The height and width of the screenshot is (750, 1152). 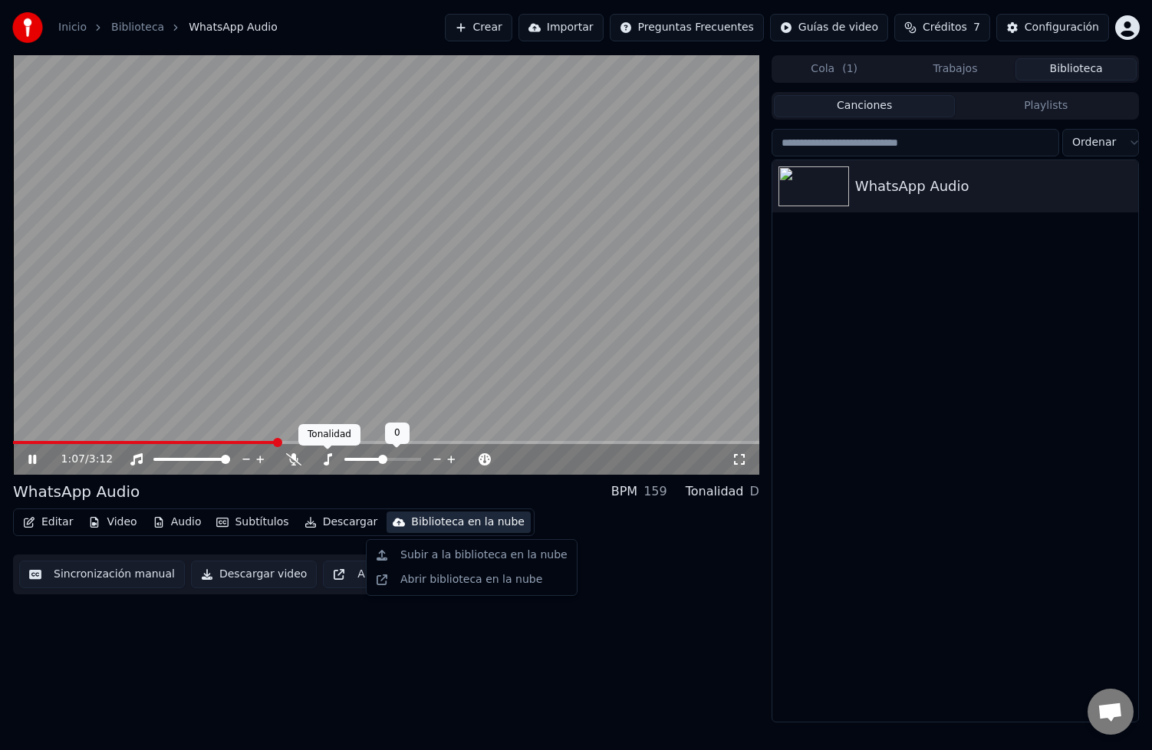 I want to click on button: Guías de video, so click(x=829, y=28).